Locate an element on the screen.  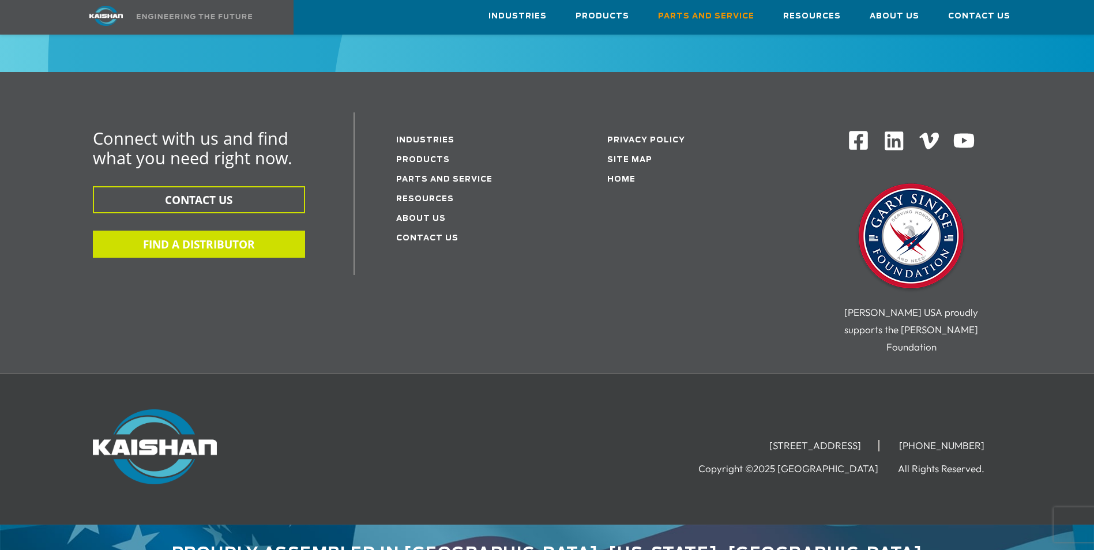
img: Kaishan is located at coordinates (155, 447).